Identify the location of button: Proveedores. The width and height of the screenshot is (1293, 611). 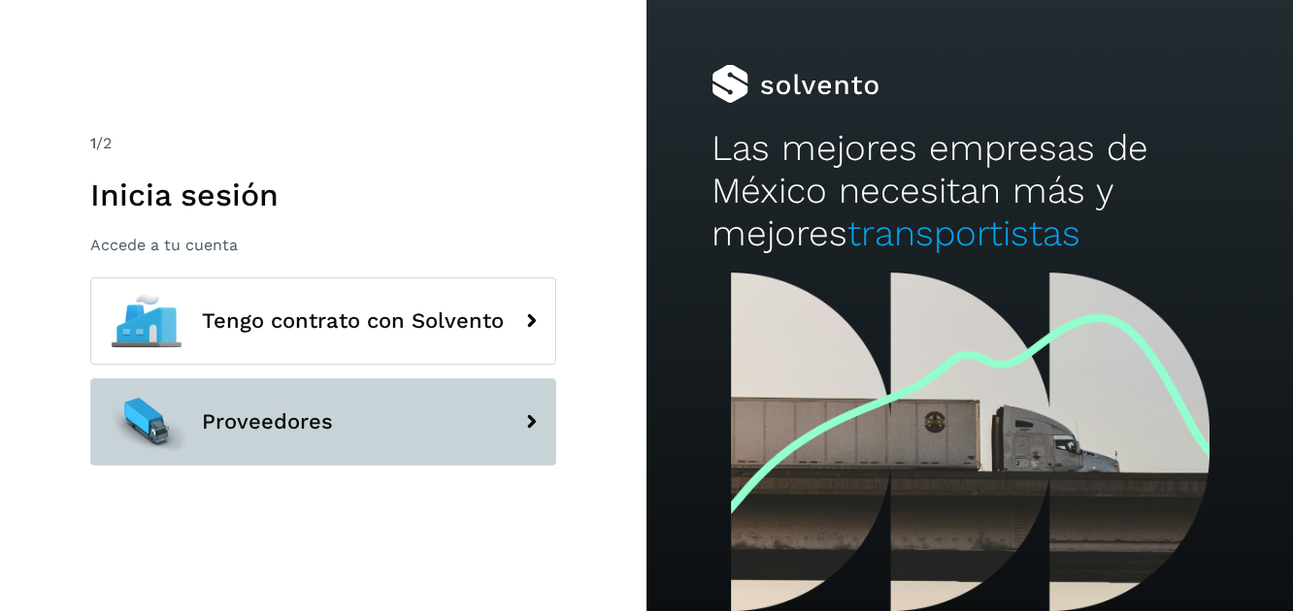
(323, 422).